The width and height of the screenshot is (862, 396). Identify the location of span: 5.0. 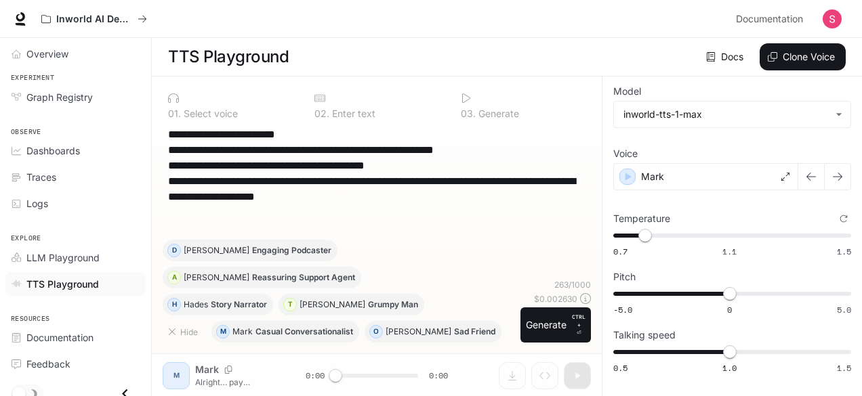
(843, 310).